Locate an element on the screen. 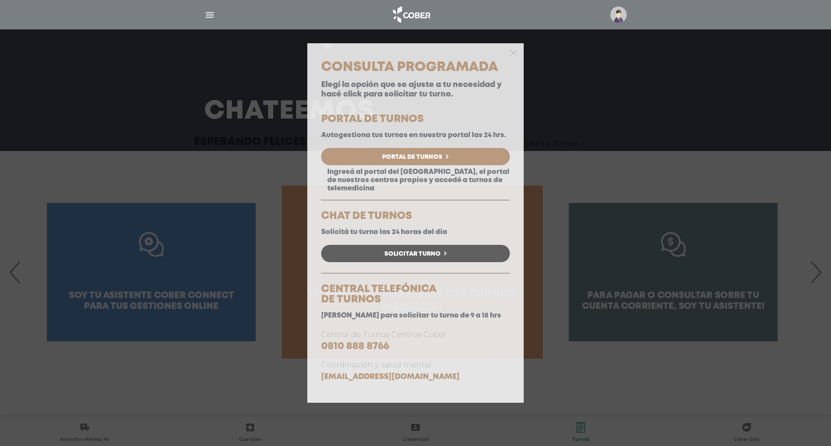  h5: PORTAL DE TURNOS is located at coordinates (415, 119).